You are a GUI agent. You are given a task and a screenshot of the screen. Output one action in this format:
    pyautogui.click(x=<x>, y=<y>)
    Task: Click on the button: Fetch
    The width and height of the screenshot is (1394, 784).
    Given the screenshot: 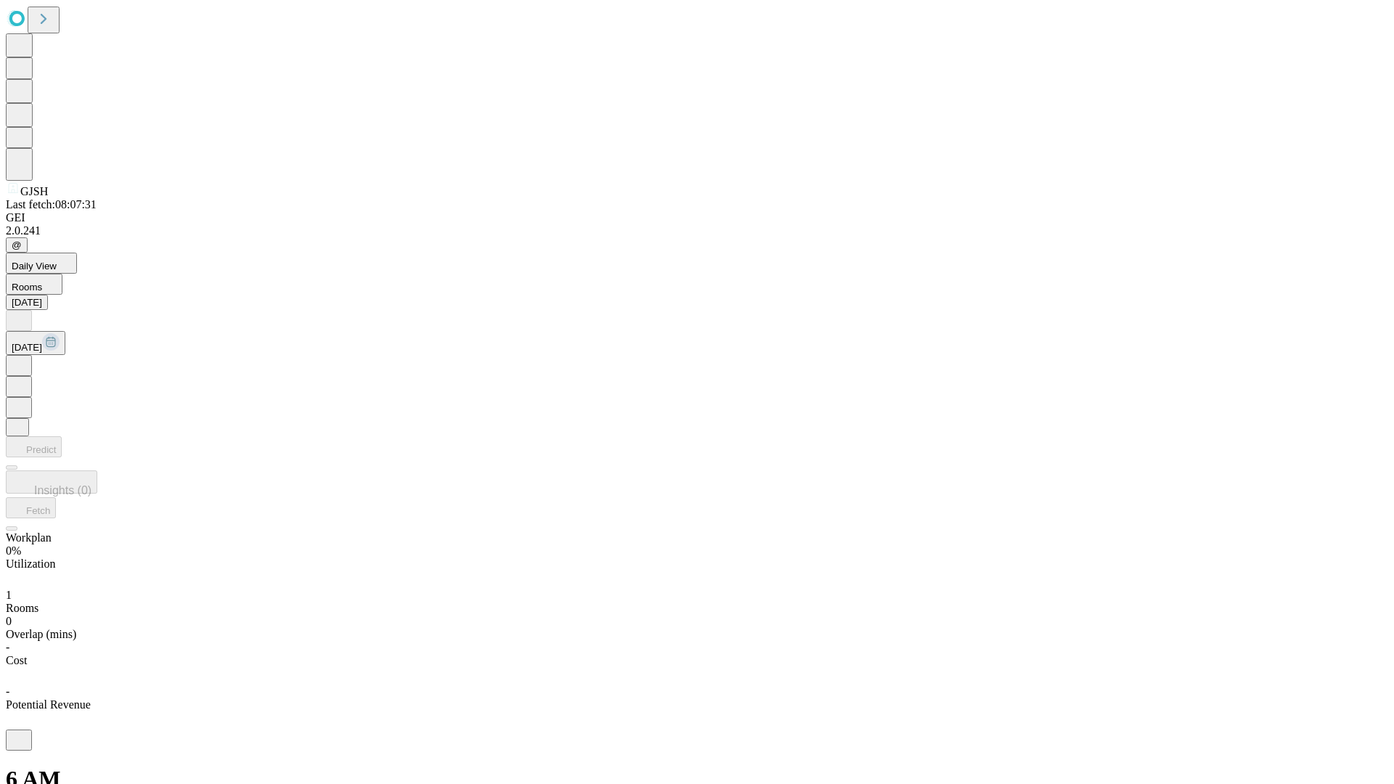 What is the action you would take?
    pyautogui.click(x=30, y=507)
    